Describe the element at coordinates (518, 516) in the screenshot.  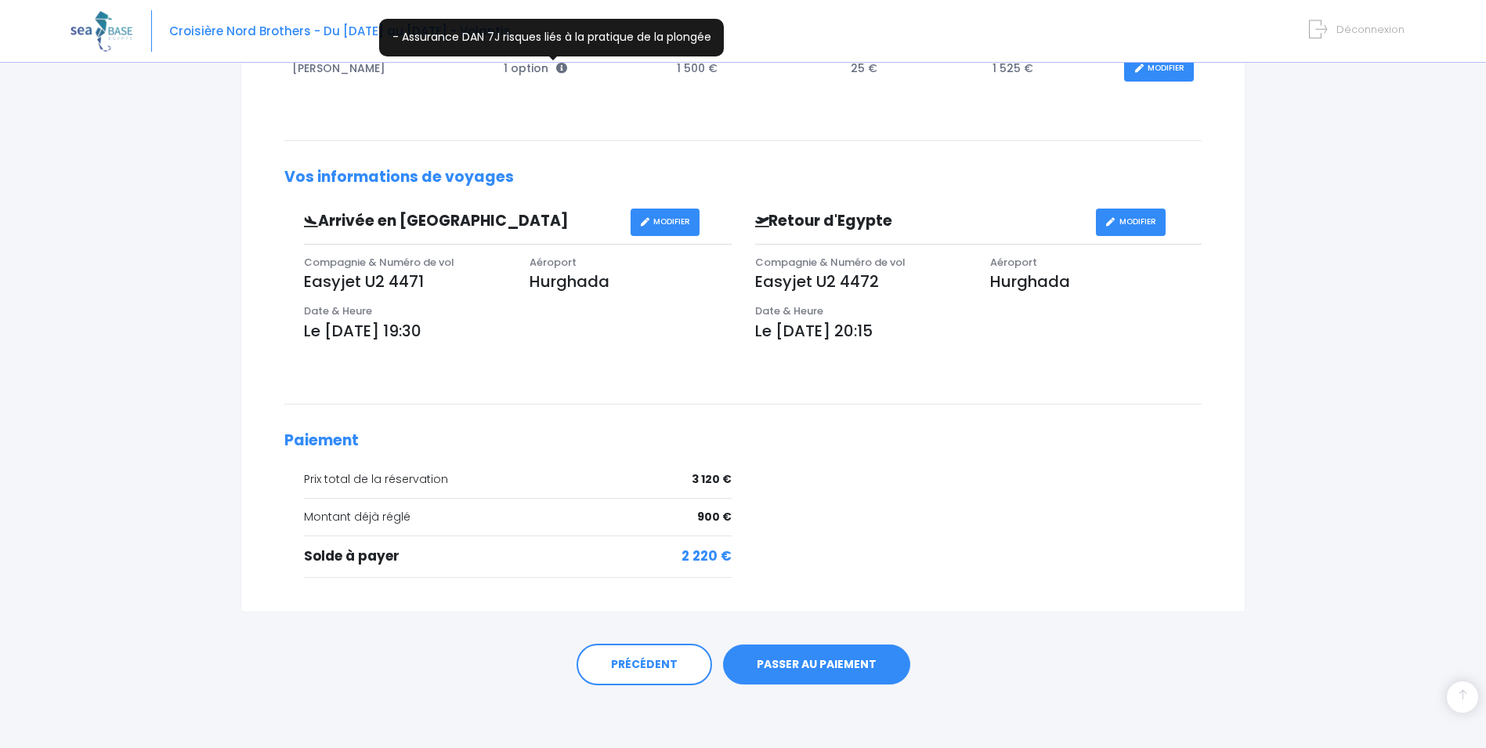
I see `div: Montant déjà réglé` at that location.